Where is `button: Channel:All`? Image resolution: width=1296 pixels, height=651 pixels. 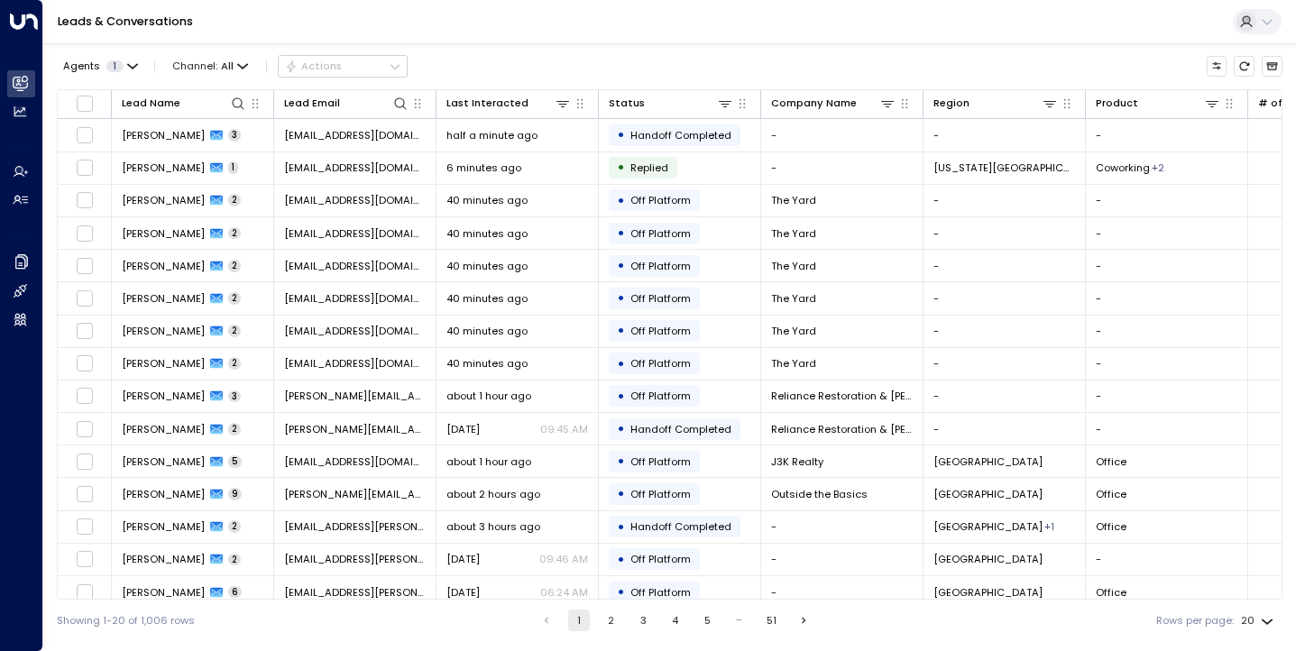 button: Channel:All is located at coordinates (210, 66).